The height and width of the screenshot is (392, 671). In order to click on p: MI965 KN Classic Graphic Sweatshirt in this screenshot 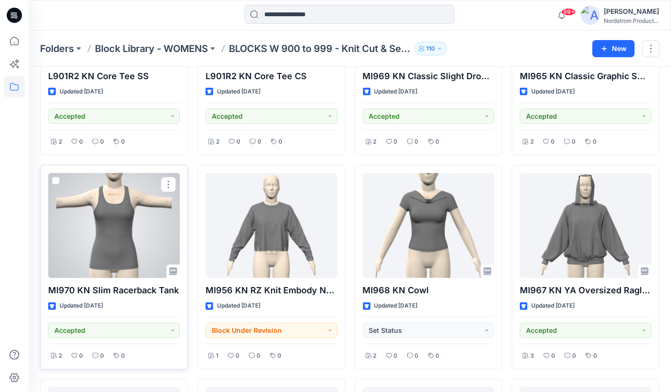, I will do `click(586, 76)`.